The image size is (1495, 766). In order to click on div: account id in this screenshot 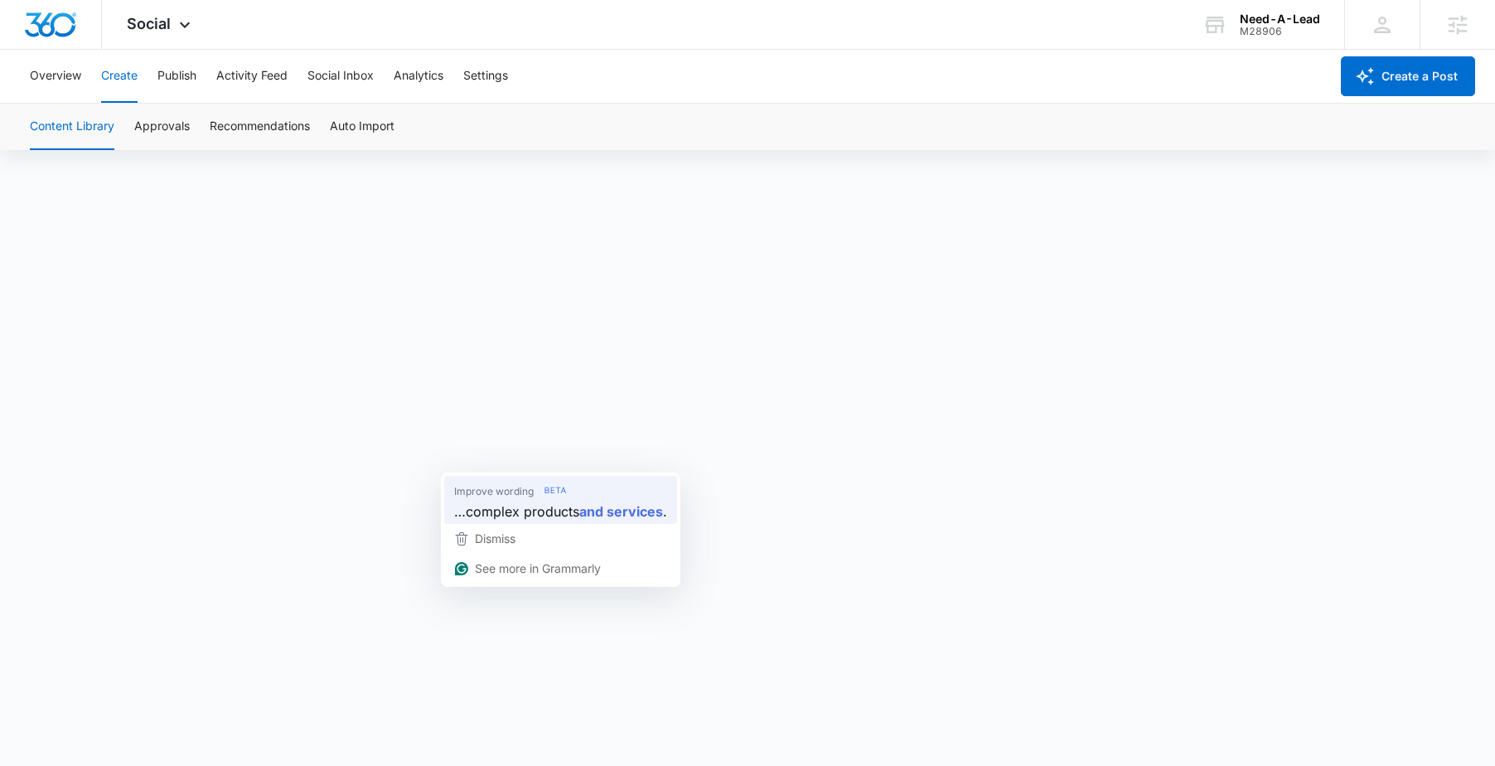, I will do `click(1279, 31)`.